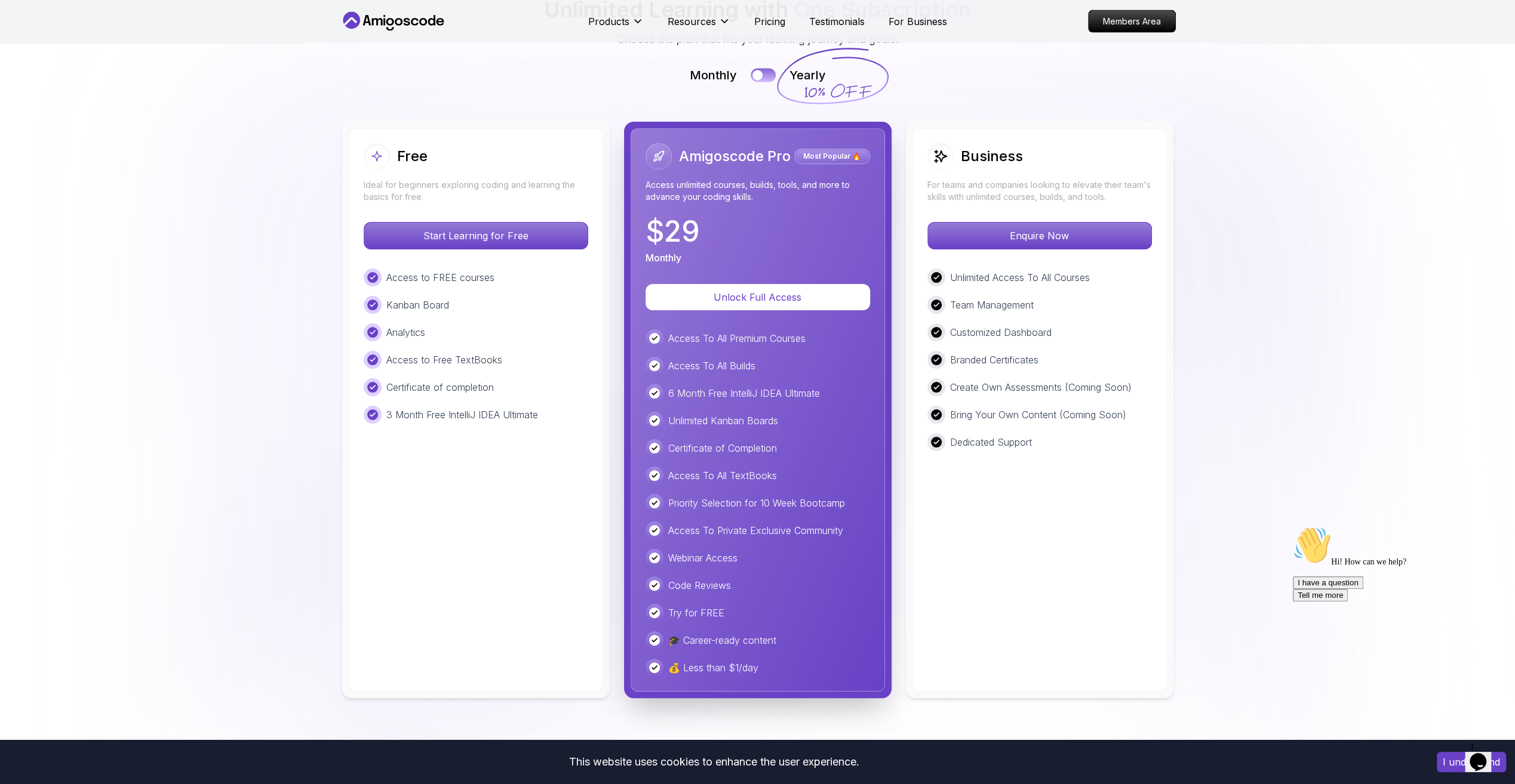  What do you see at coordinates (756, 531) in the screenshot?
I see `p: Access To Private Exclusive Community` at bounding box center [756, 531].